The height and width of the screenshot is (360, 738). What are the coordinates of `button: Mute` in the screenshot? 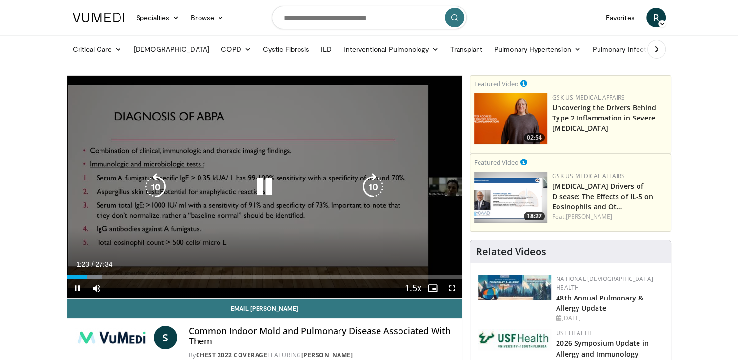 It's located at (97, 288).